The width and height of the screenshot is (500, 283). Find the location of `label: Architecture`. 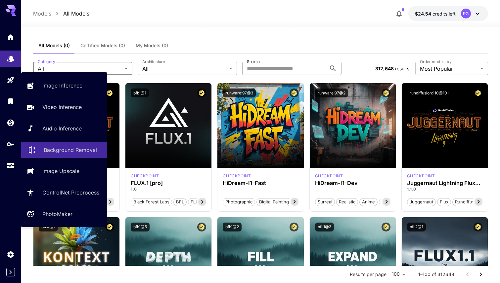

label: Architecture is located at coordinates (153, 61).